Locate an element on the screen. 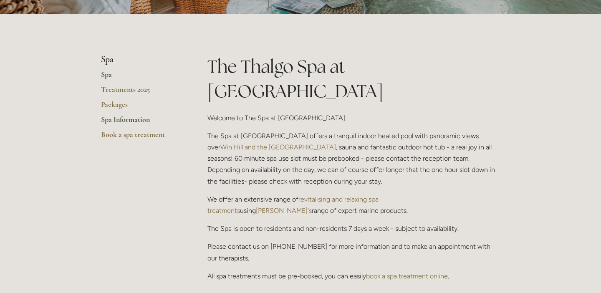 The width and height of the screenshot is (601, 293). a: Spa is located at coordinates (141, 77).